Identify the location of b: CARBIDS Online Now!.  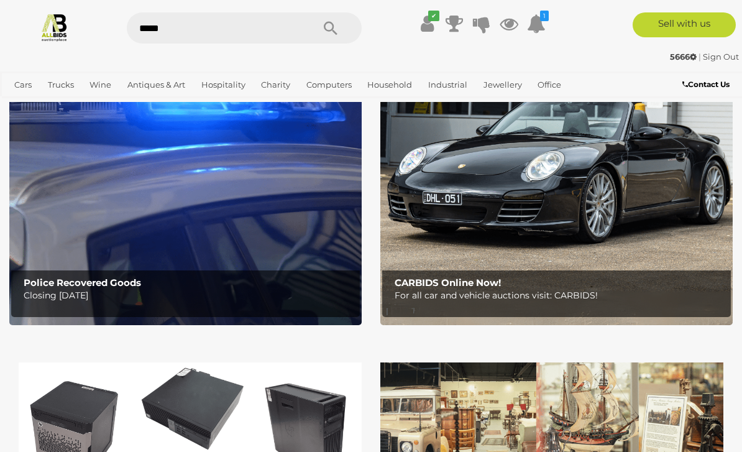
(447, 282).